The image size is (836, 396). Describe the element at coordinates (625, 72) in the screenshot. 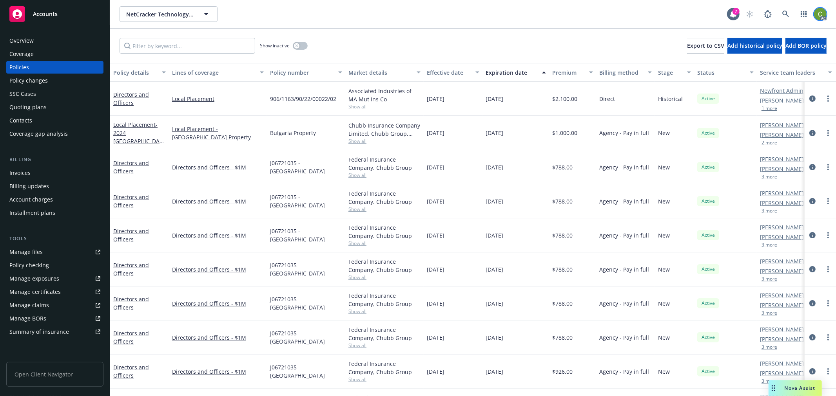

I see `button: Billing method` at that location.